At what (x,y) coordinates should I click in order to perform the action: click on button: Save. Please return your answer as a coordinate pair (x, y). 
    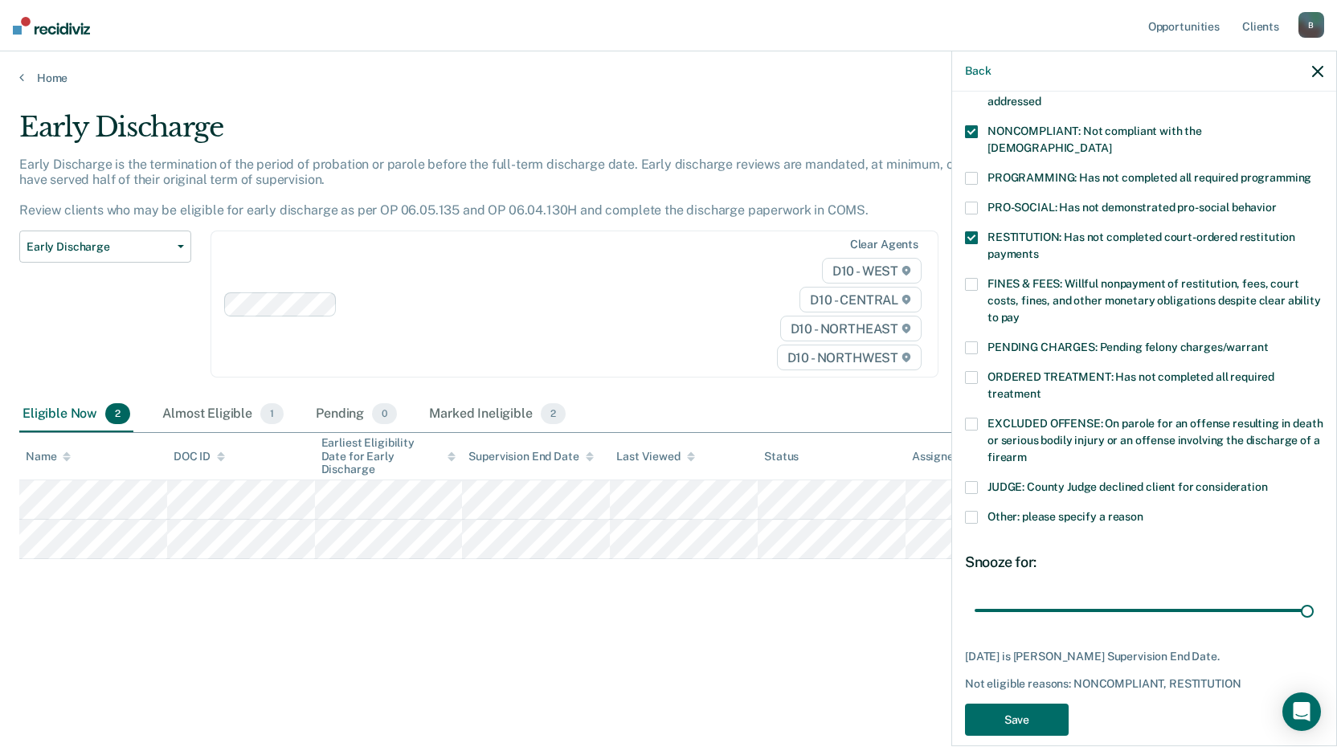
    Looking at the image, I should click on (1016, 720).